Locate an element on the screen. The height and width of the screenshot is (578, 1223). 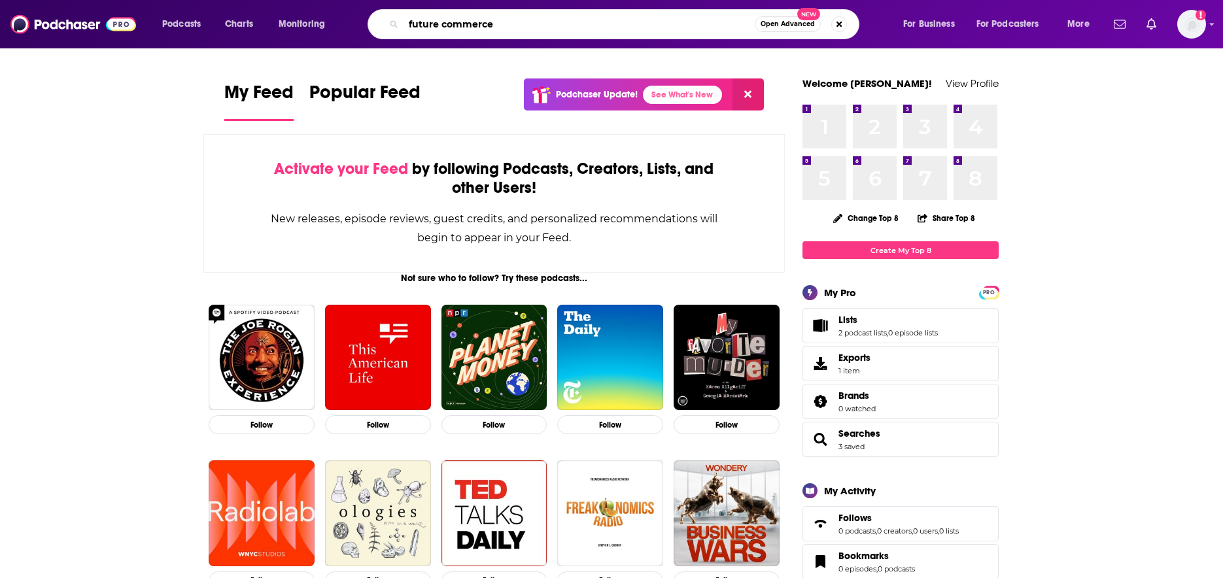
img: Podchaser - Follow, Share and Rate Podcasts is located at coordinates (73, 24).